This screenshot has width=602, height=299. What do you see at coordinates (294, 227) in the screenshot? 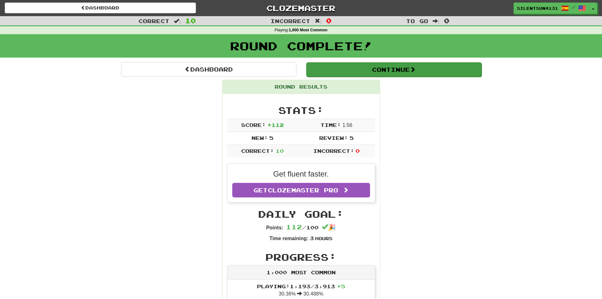
I see `span: 112` at bounding box center [294, 227].